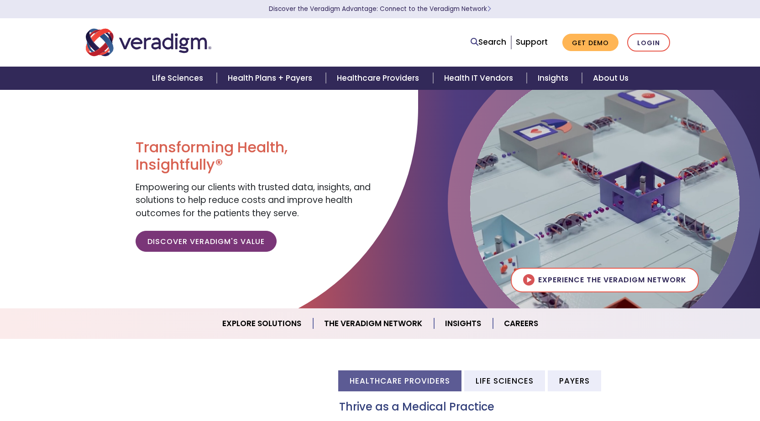 This screenshot has width=760, height=421. What do you see at coordinates (504, 381) in the screenshot?
I see `li: Life Sciences` at bounding box center [504, 381].